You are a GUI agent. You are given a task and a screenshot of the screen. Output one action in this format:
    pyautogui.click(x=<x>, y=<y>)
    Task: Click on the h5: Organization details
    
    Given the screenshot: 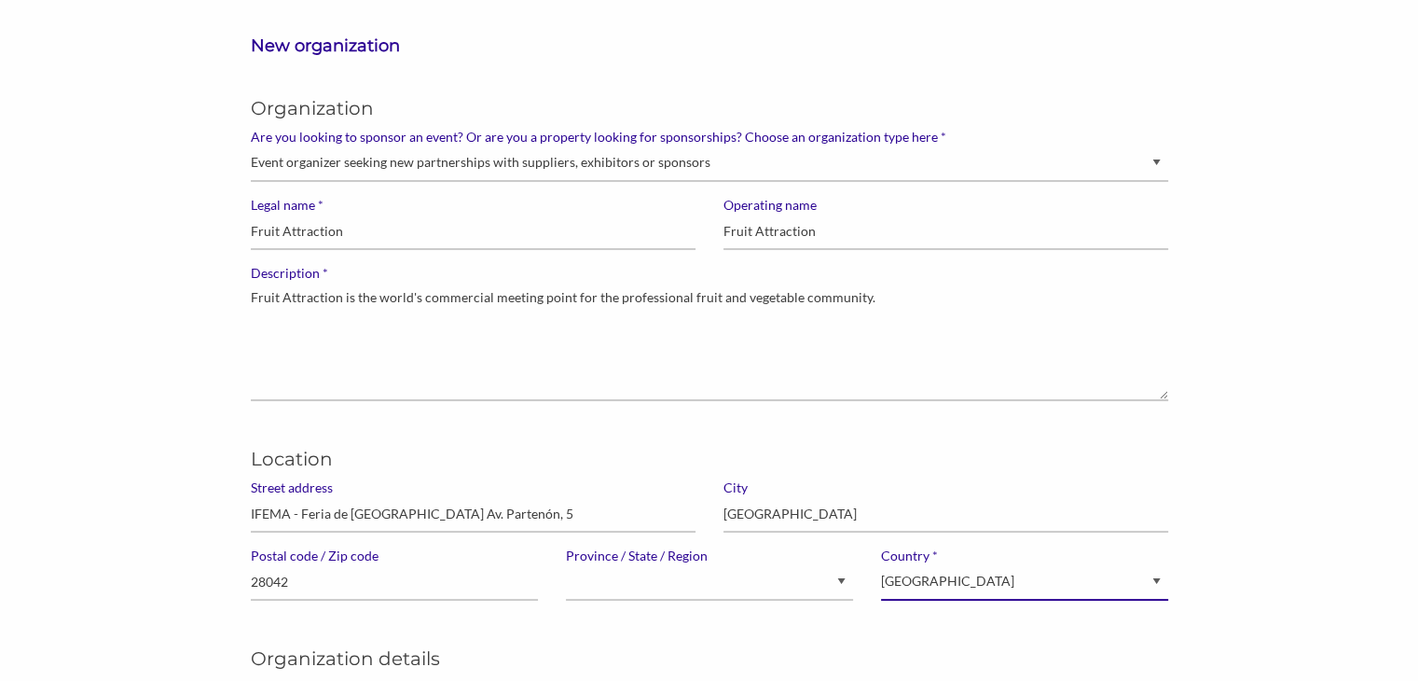 What is the action you would take?
    pyautogui.click(x=710, y=658)
    